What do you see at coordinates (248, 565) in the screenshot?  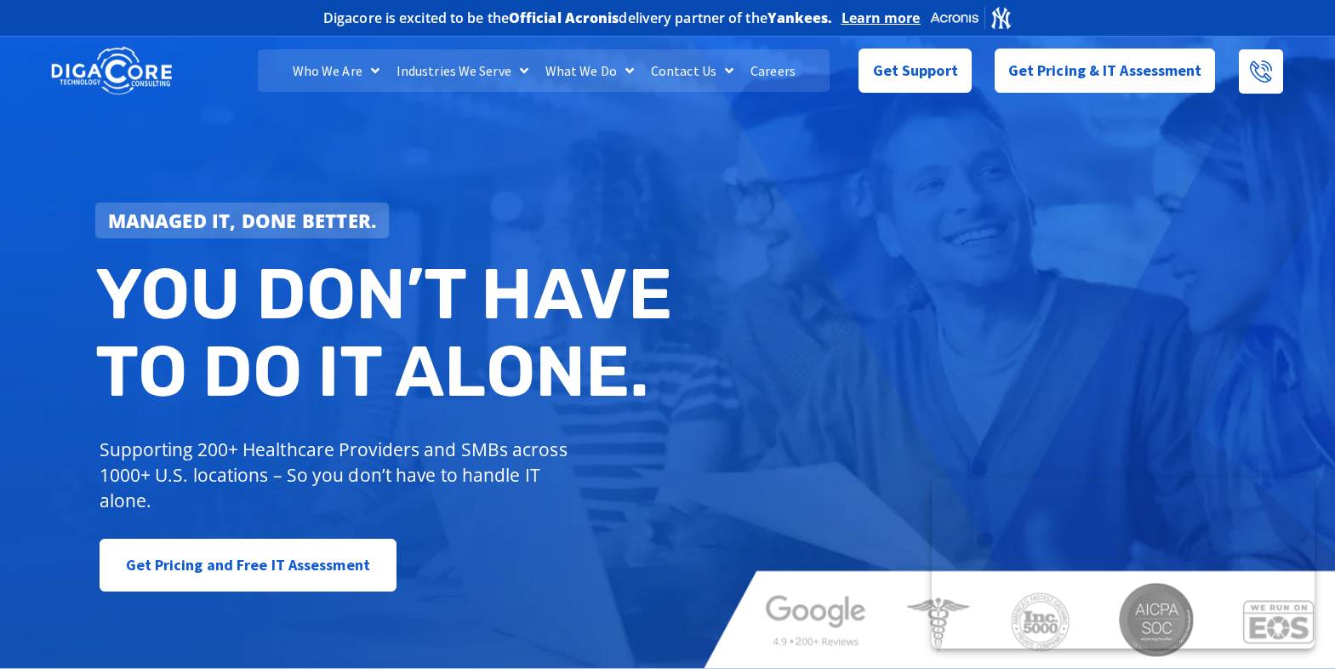 I see `span: Get Pricing and Free IT Assessment` at bounding box center [248, 565].